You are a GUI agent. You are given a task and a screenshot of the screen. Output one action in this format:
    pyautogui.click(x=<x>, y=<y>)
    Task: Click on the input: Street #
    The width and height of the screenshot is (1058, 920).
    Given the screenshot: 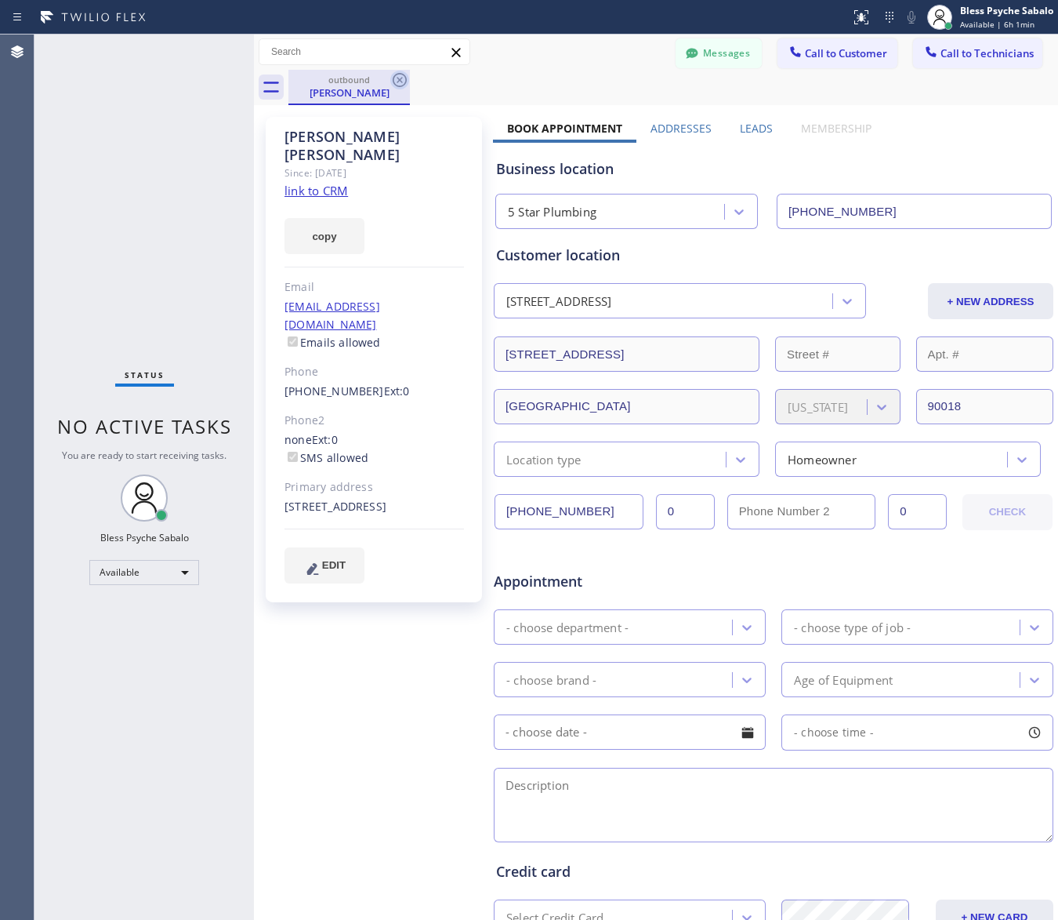 What is the action you would take?
    pyautogui.click(x=838, y=354)
    